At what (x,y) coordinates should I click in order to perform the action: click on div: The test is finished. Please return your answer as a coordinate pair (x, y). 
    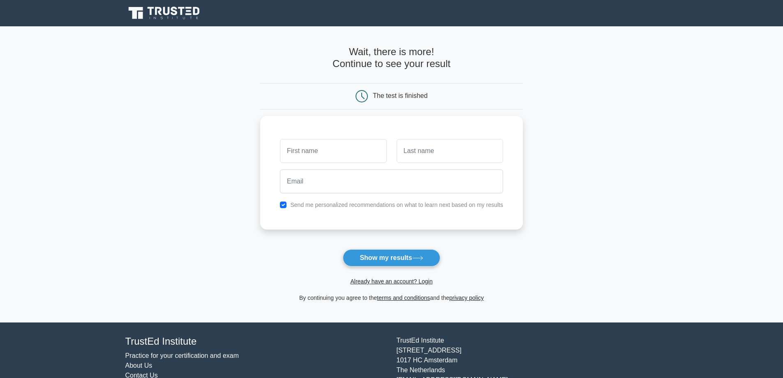
    Looking at the image, I should click on (400, 95).